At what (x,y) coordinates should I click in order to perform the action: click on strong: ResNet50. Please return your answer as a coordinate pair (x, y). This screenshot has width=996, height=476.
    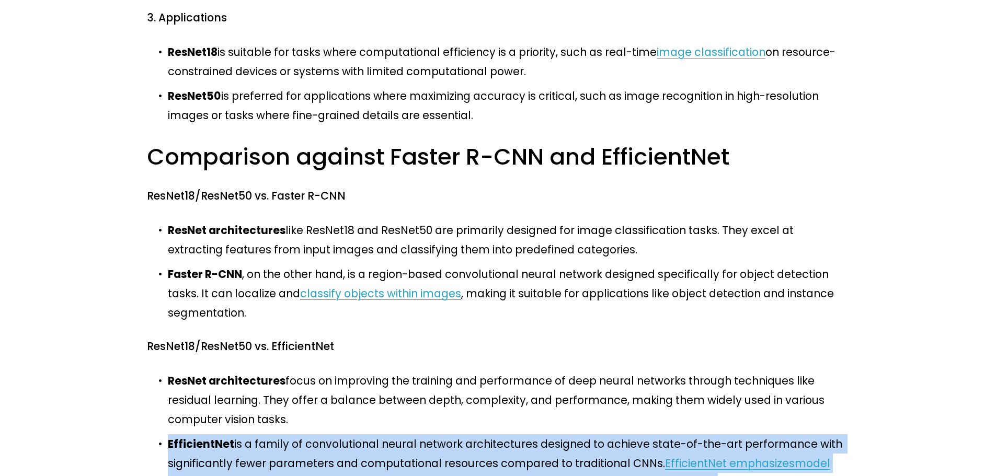
    Looking at the image, I should click on (194, 96).